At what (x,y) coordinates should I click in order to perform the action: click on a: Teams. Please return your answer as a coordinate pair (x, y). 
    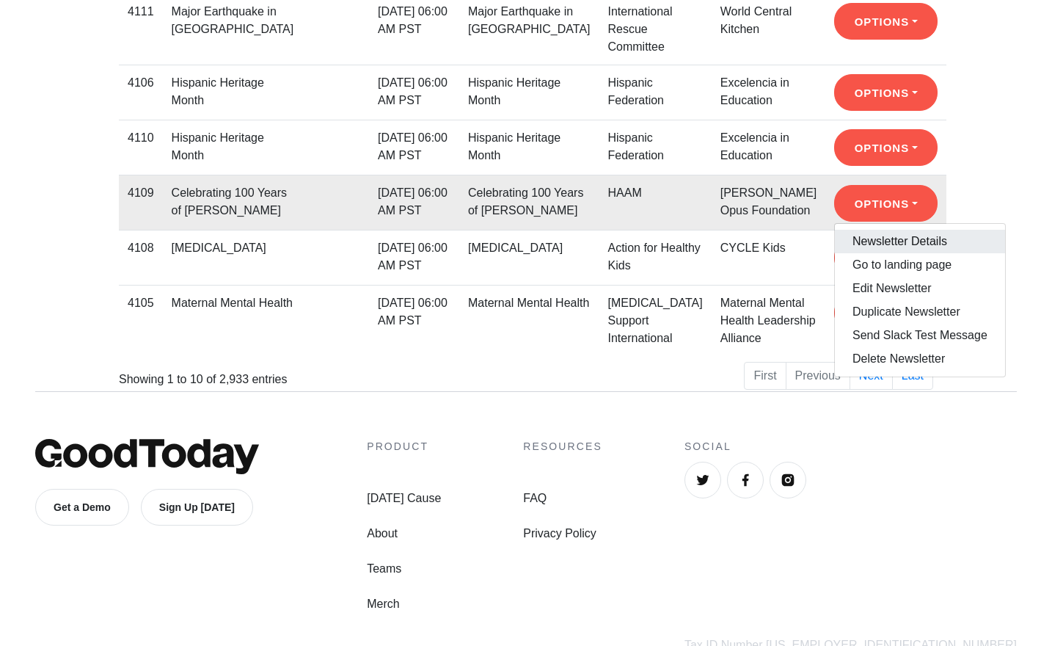
    Looking at the image, I should click on (404, 569).